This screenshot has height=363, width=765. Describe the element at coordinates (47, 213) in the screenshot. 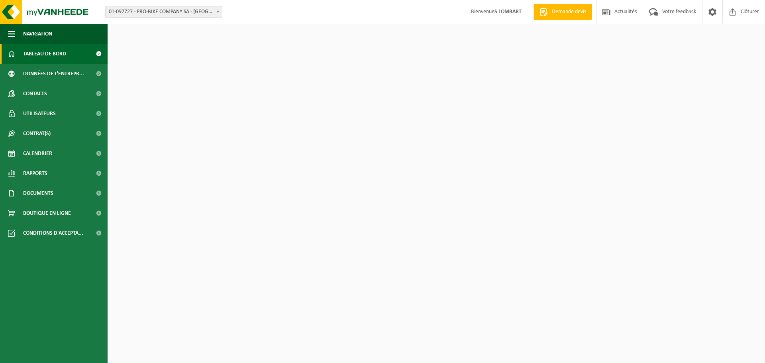

I see `span: Boutique en ligne` at that location.